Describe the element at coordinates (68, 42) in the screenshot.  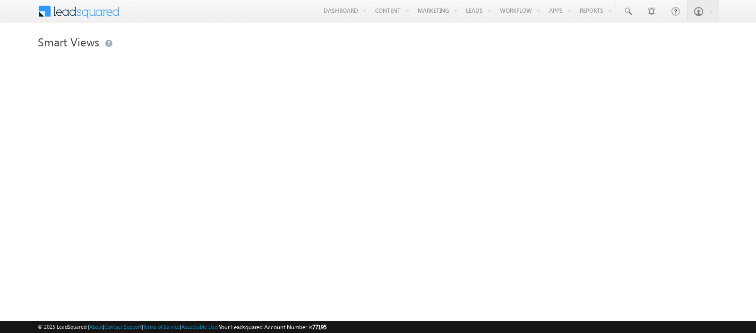
I see `span: Smart Views` at that location.